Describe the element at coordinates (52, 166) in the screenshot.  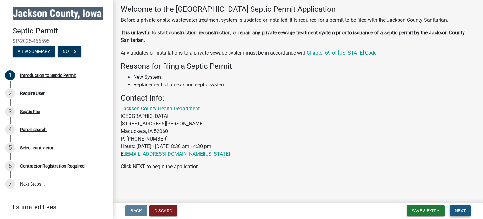
I see `div: Contractor Registration Required` at that location.